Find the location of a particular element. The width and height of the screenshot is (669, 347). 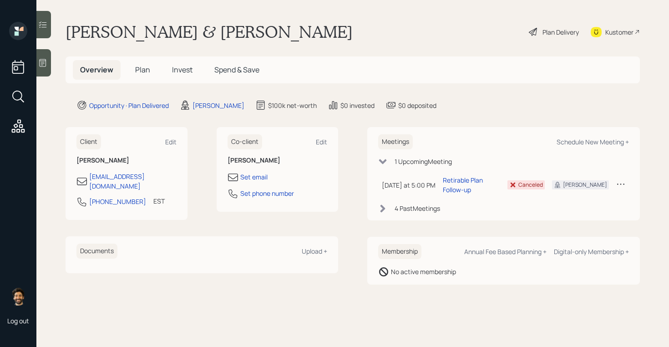

div: $100k net-worth is located at coordinates (292, 105).